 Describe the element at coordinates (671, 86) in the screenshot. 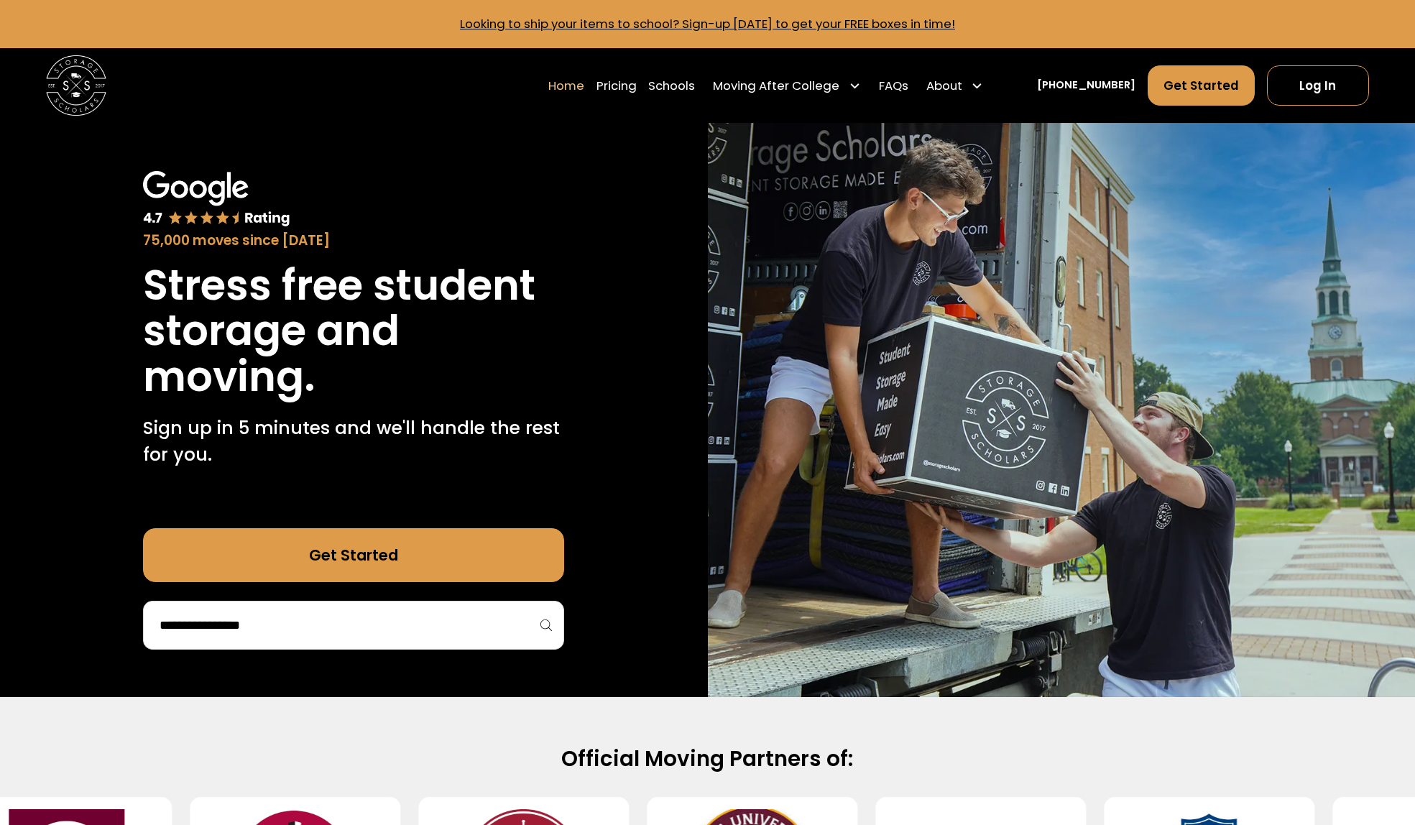

I see `a: Schools` at that location.